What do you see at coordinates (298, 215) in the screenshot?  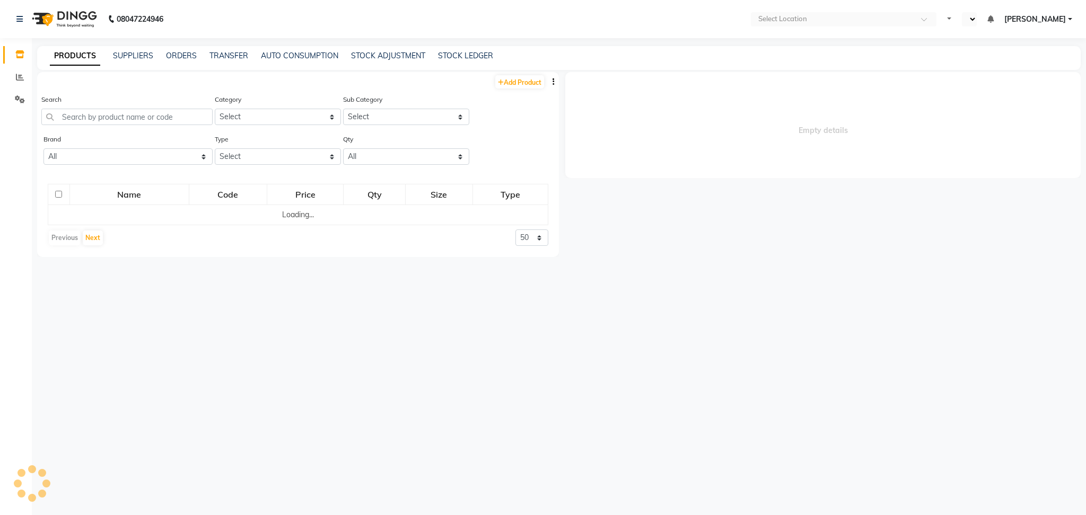 I see `td: Loading...` at bounding box center [298, 215].